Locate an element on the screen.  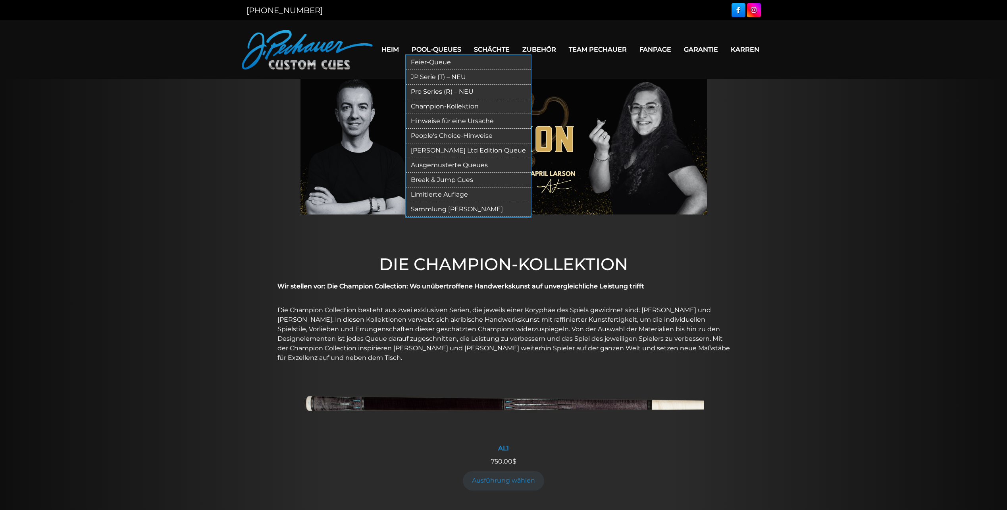
a: Hinweise für eine Ursache is located at coordinates (468, 121).